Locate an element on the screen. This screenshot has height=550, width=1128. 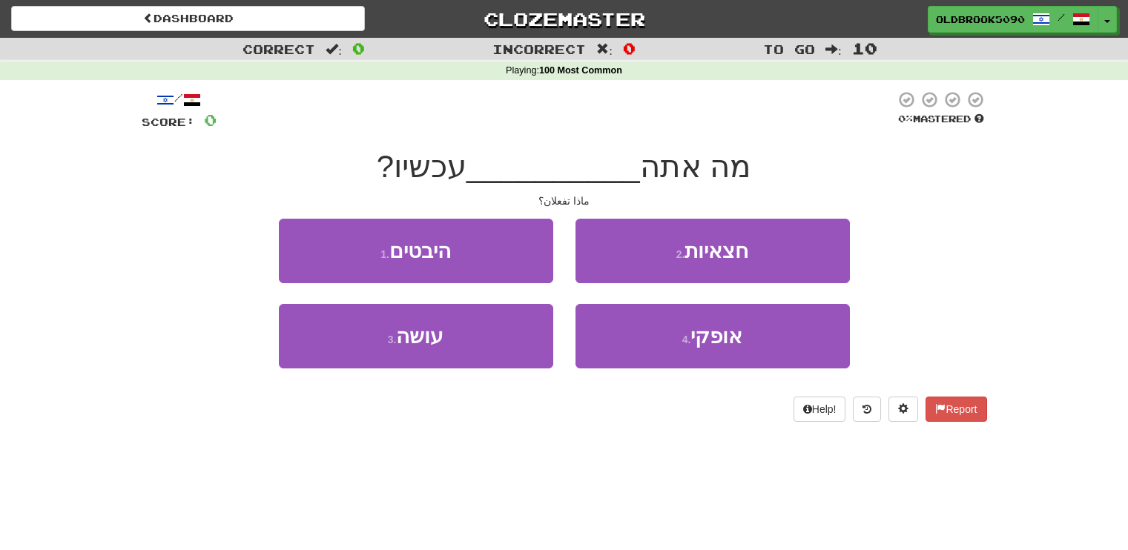
small: 2 . is located at coordinates (681, 254).